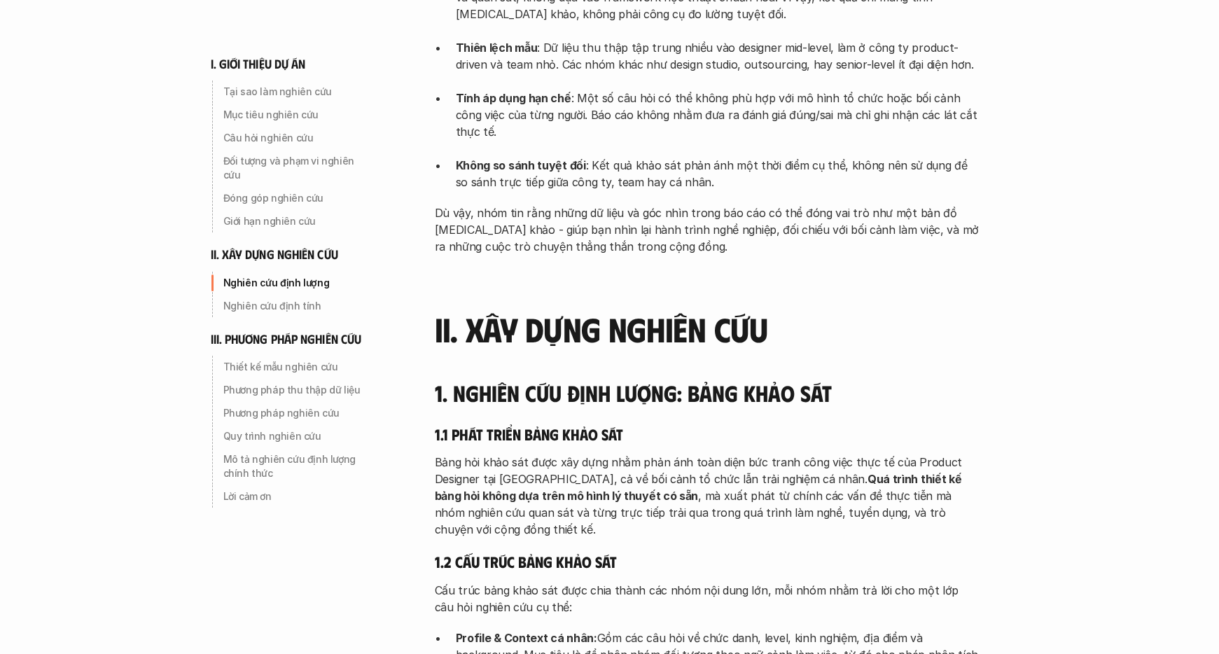 The height and width of the screenshot is (654, 1219). Describe the element at coordinates (718, 64) in the screenshot. I see `p: : Dữ liệu thu thập tập trung nhiều vào designer mid-level, làm ở công ty product-driven và team n...` at that location.